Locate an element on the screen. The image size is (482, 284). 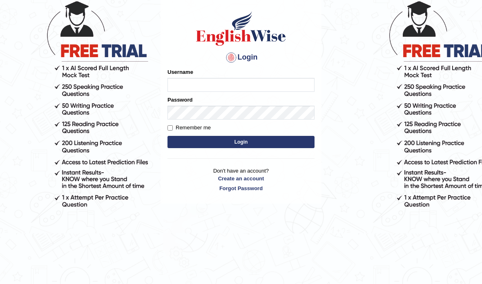
h4: Login is located at coordinates (241, 58).